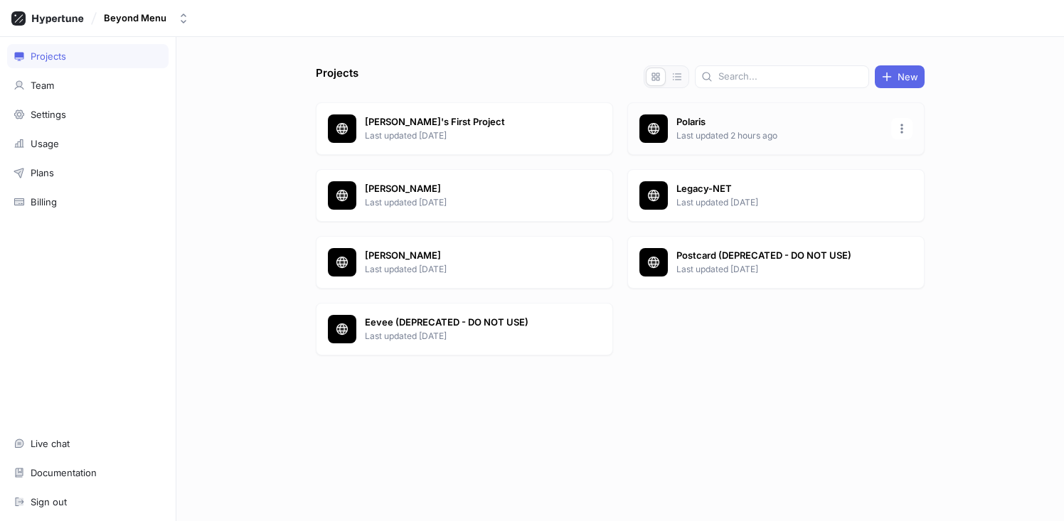  Describe the element at coordinates (48, 56) in the screenshot. I see `div: Projects` at that location.